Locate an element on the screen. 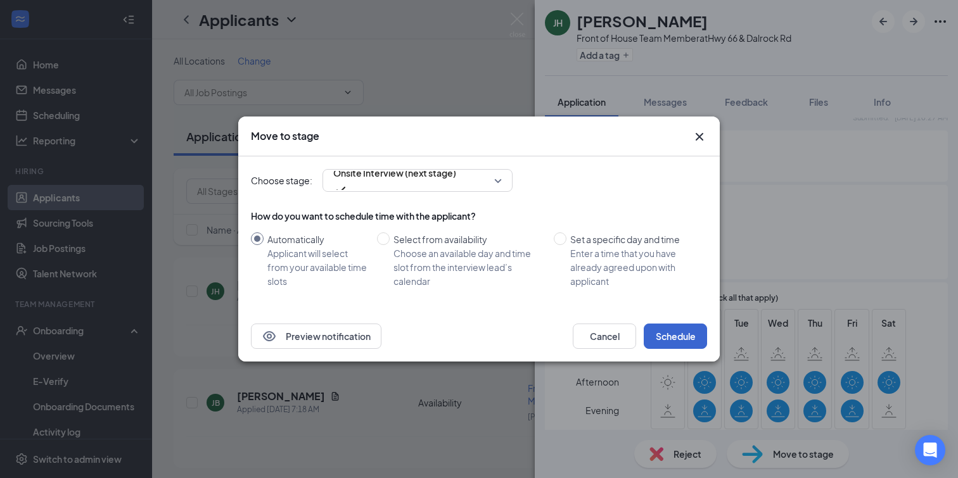  button: EyePreview notification is located at coordinates (316, 336).